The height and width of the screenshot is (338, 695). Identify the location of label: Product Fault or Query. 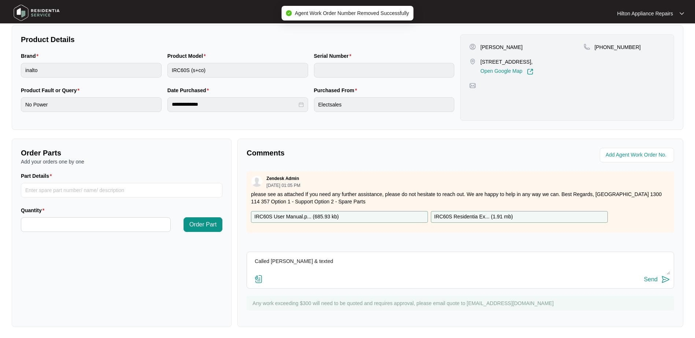
(52, 90).